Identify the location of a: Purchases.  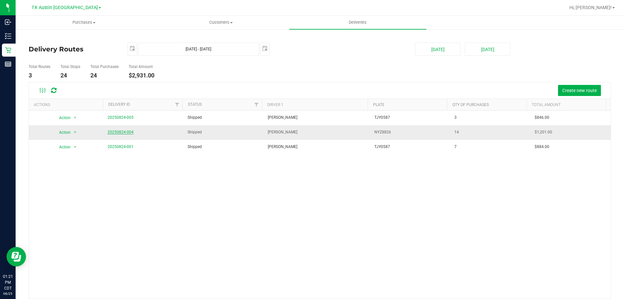
(84, 22).